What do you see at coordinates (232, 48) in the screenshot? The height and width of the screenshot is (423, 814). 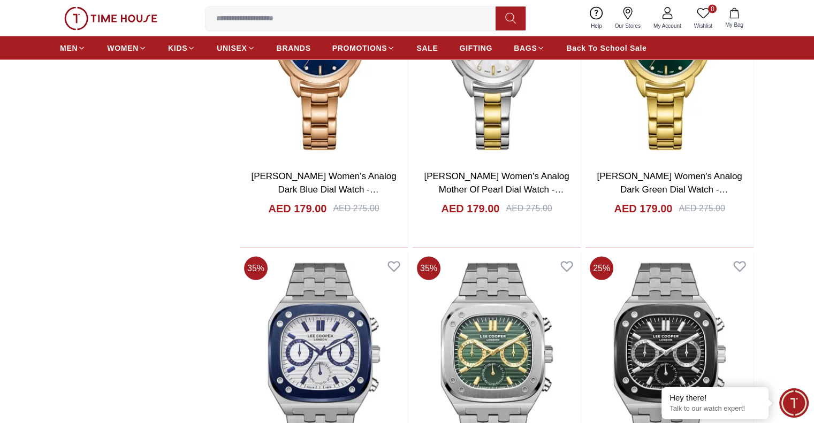 I see `span: UNISEX` at bounding box center [232, 48].